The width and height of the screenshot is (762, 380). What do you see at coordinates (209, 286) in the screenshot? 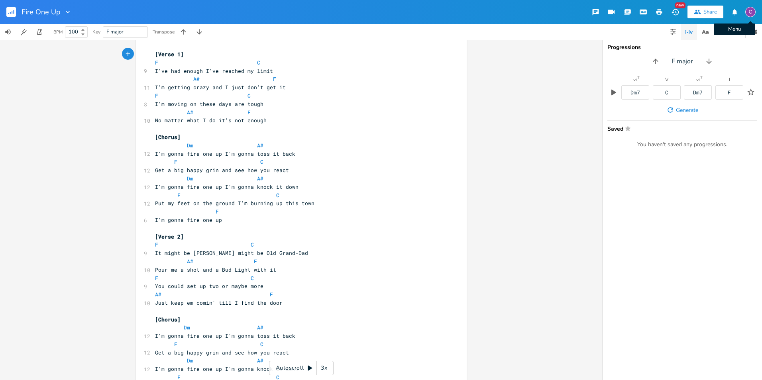
I see `span: You could set up two or maybe more` at bounding box center [209, 286].